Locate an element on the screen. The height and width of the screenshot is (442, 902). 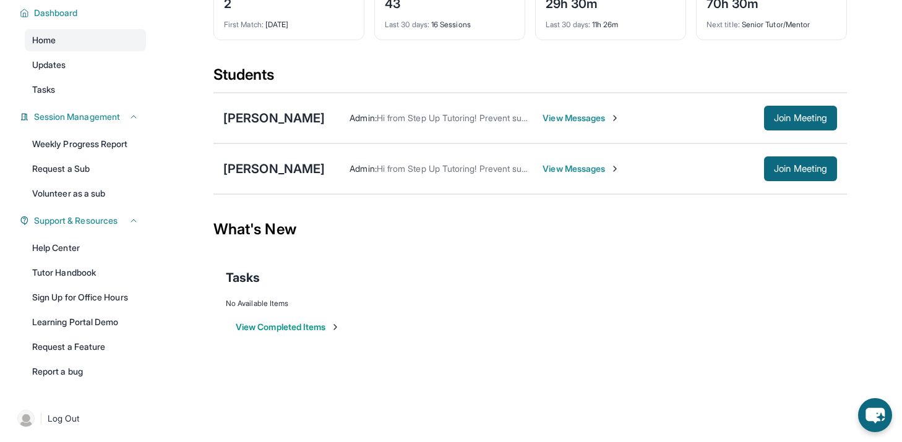
button: View Completed Items is located at coordinates (288, 327).